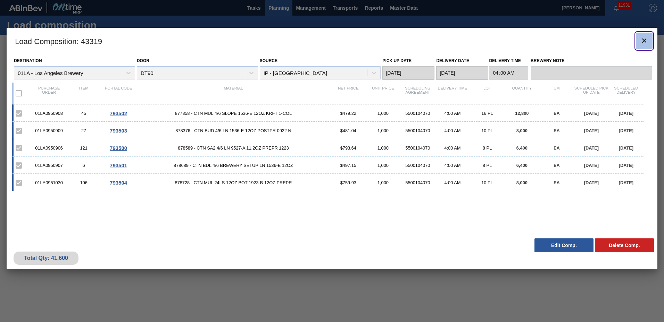 Image resolution: width=664 pixels, height=322 pixels. Describe the element at coordinates (564, 245) in the screenshot. I see `button: Edit Comp.` at that location.